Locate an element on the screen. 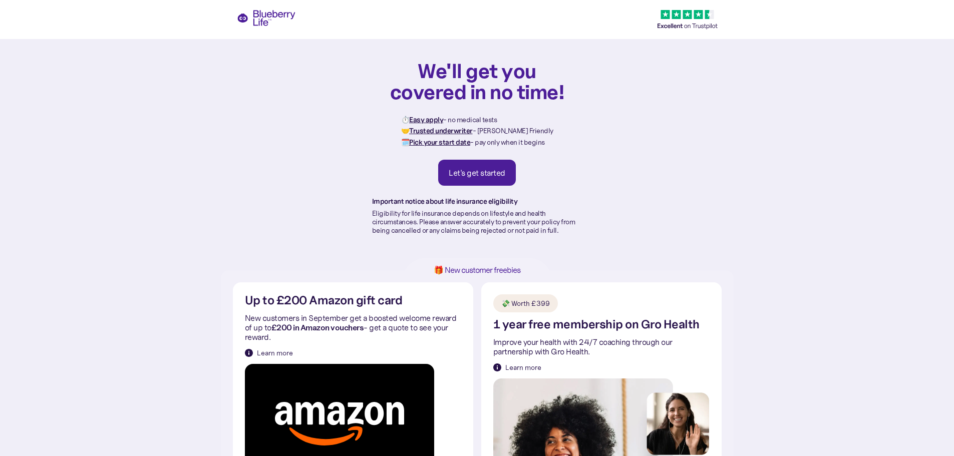  strong: Trusted underwriter is located at coordinates (441, 131).